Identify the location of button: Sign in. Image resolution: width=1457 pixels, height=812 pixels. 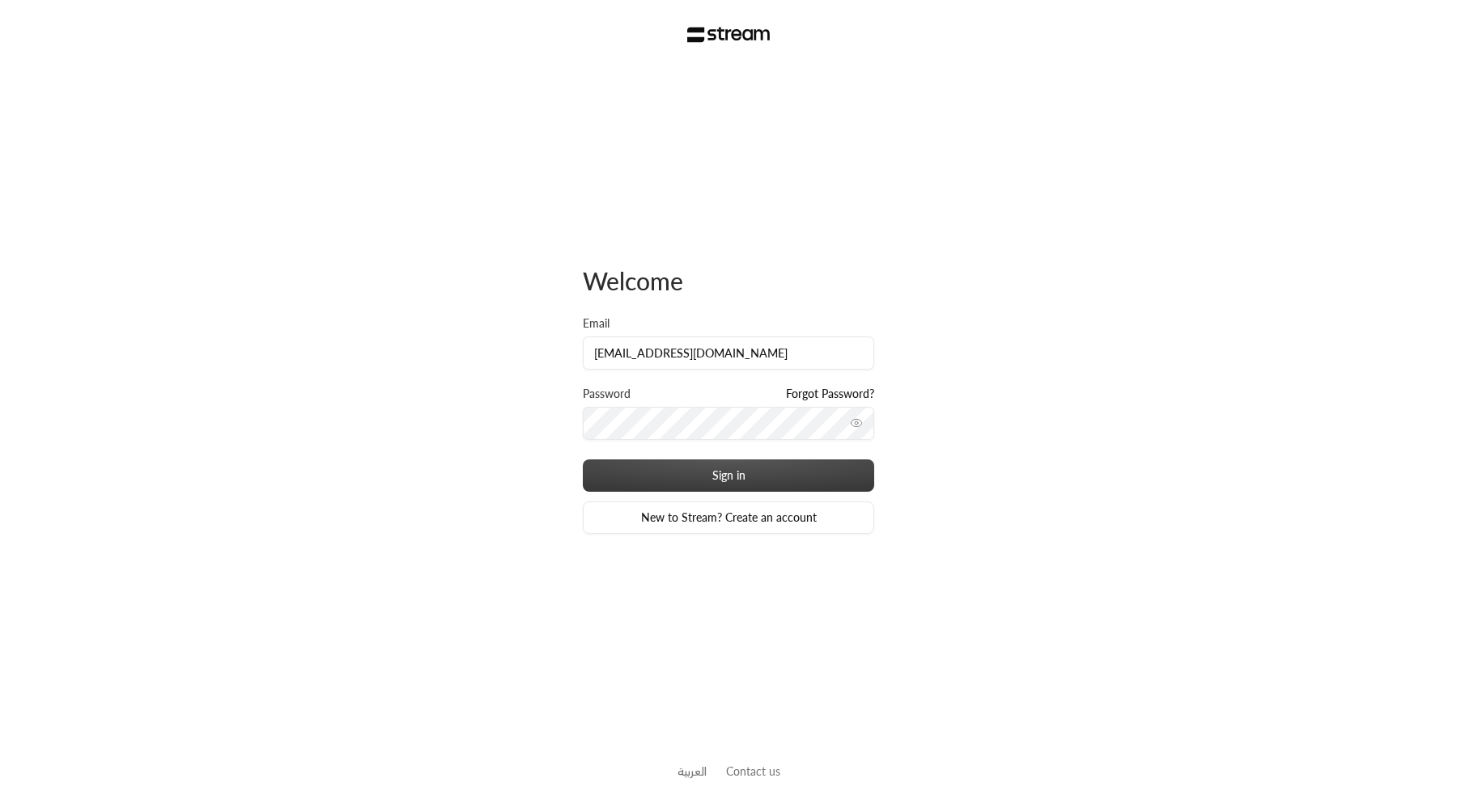
(728, 476).